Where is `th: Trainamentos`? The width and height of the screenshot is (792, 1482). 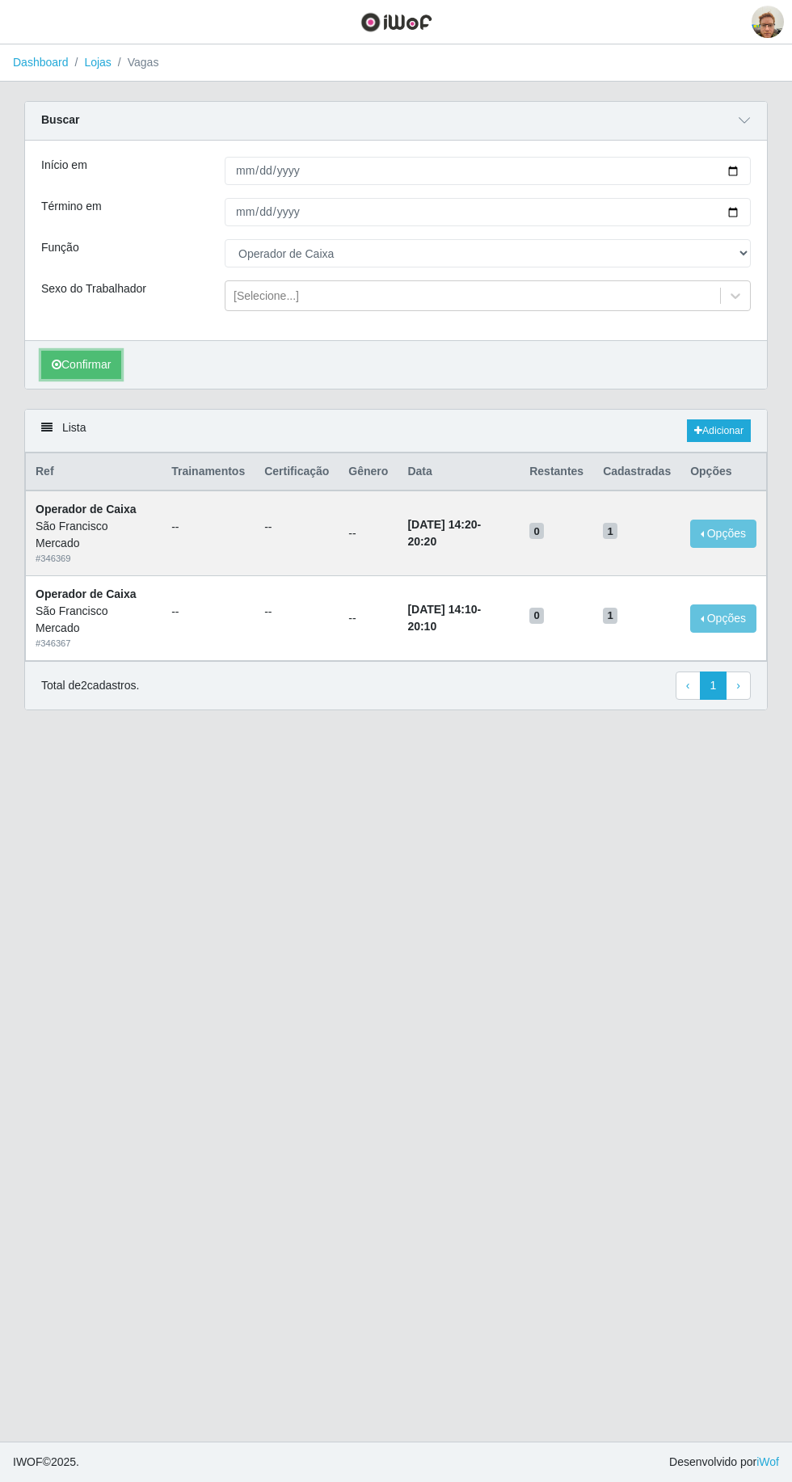
th: Trainamentos is located at coordinates (208, 472).